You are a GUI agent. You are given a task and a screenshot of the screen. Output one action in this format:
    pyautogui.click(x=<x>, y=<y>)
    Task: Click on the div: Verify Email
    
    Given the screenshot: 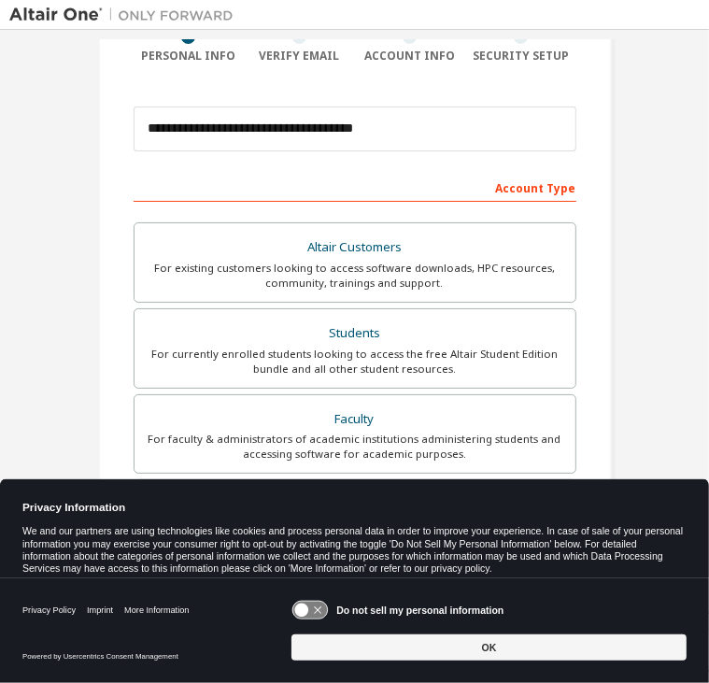 What is the action you would take?
    pyautogui.click(x=299, y=56)
    